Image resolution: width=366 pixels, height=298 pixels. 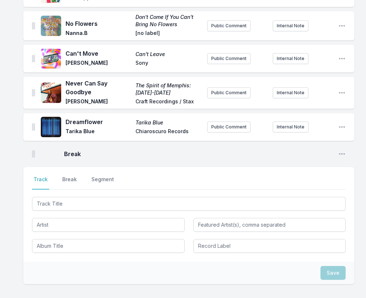 What do you see at coordinates (269, 246) in the screenshot?
I see `input: Record Label` at bounding box center [269, 246].